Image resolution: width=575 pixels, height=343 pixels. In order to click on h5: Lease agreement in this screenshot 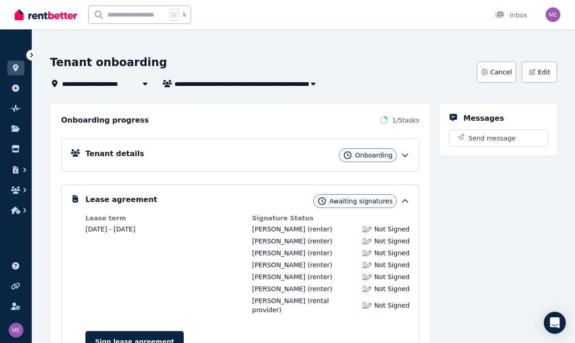, I will do `click(121, 200)`.